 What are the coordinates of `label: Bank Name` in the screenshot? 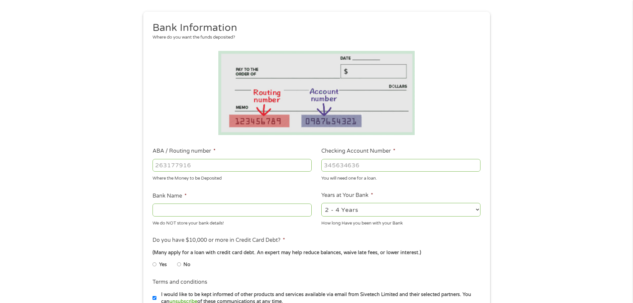 It's located at (169, 196).